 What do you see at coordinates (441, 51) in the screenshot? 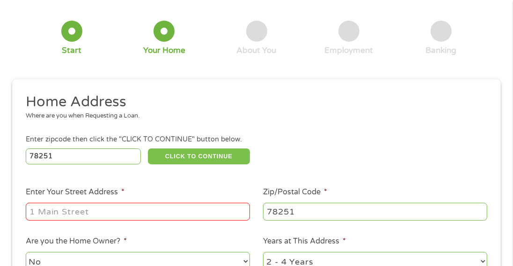
I see `div: Banking` at bounding box center [441, 51].